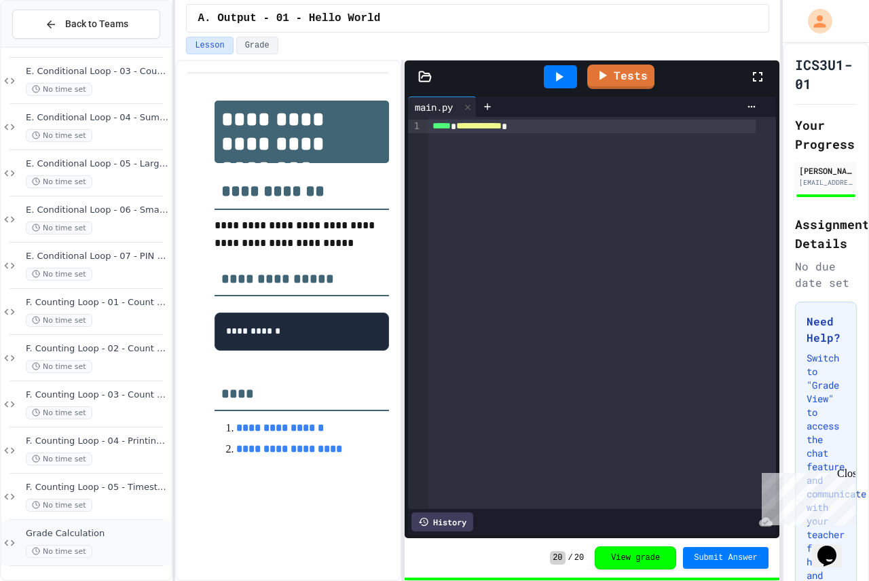 Image resolution: width=869 pixels, height=581 pixels. Describe the element at coordinates (826, 74) in the screenshot. I see `h1: ICS3U1-01` at that location.